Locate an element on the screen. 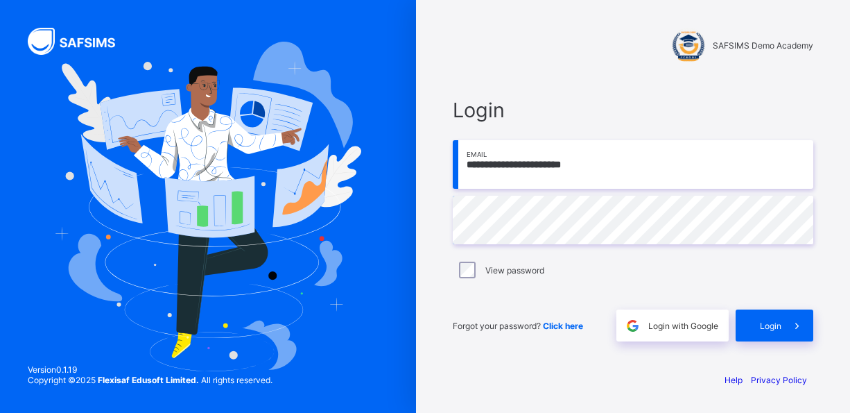 The height and width of the screenshot is (413, 850). span: SAFSIMS Demo Academy is located at coordinates (763, 45).